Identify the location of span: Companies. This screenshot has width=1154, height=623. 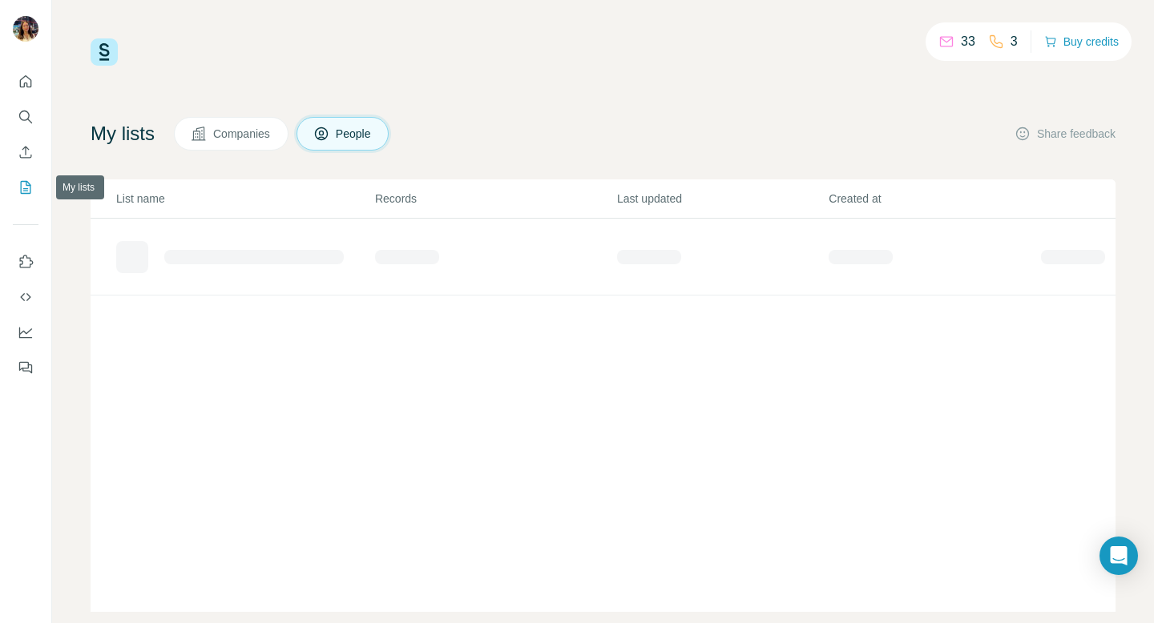
(242, 134).